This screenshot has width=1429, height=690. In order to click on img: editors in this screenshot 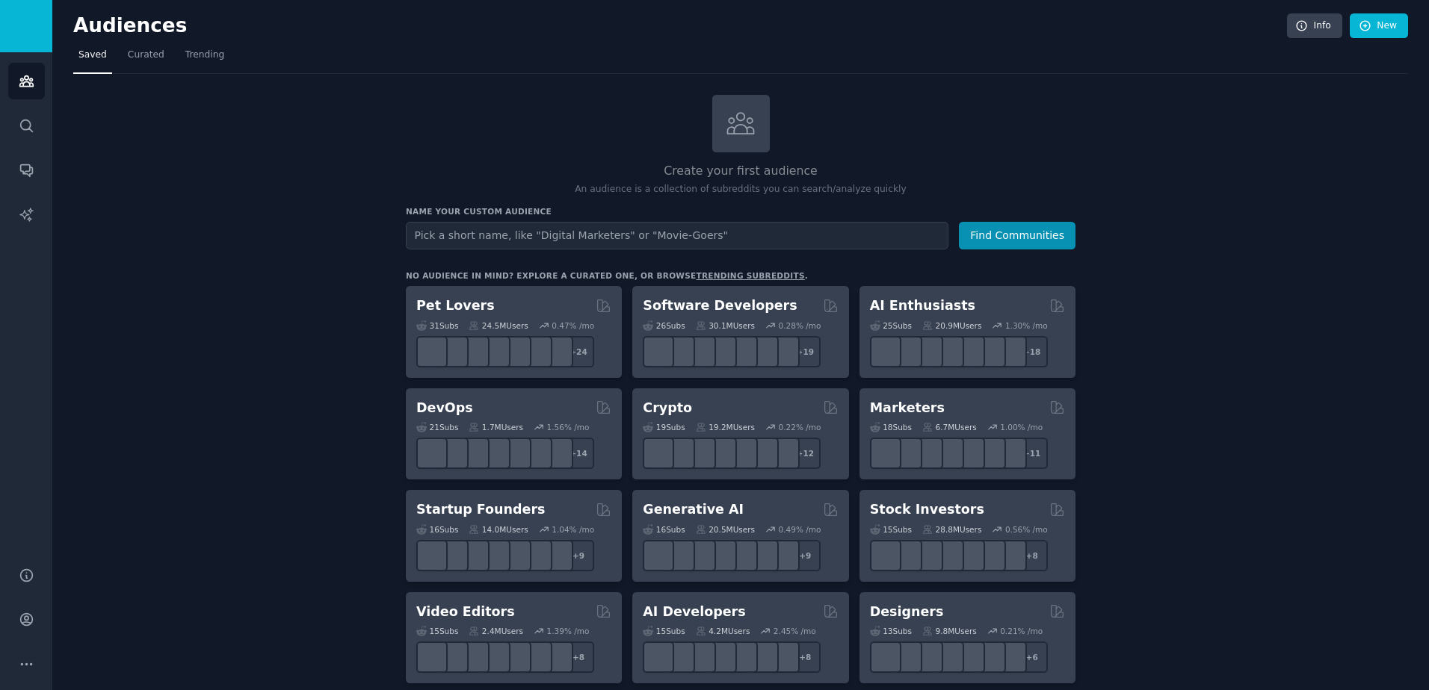, I will do `click(453, 658)`.